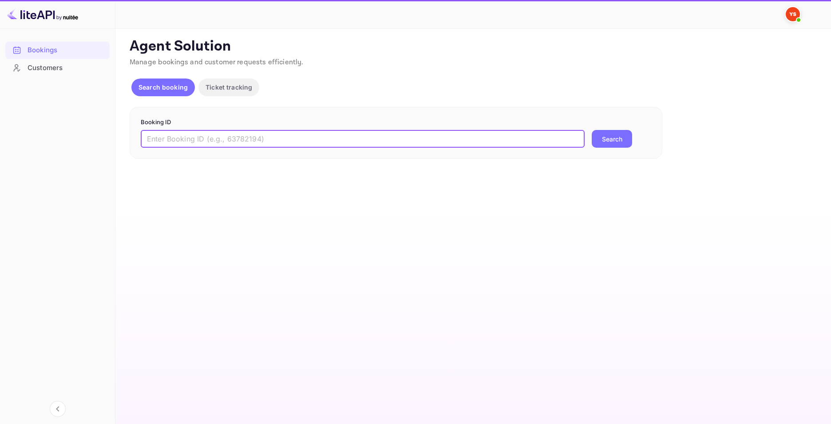 The height and width of the screenshot is (424, 831). Describe the element at coordinates (396, 122) in the screenshot. I see `p: Booking ID` at that location.